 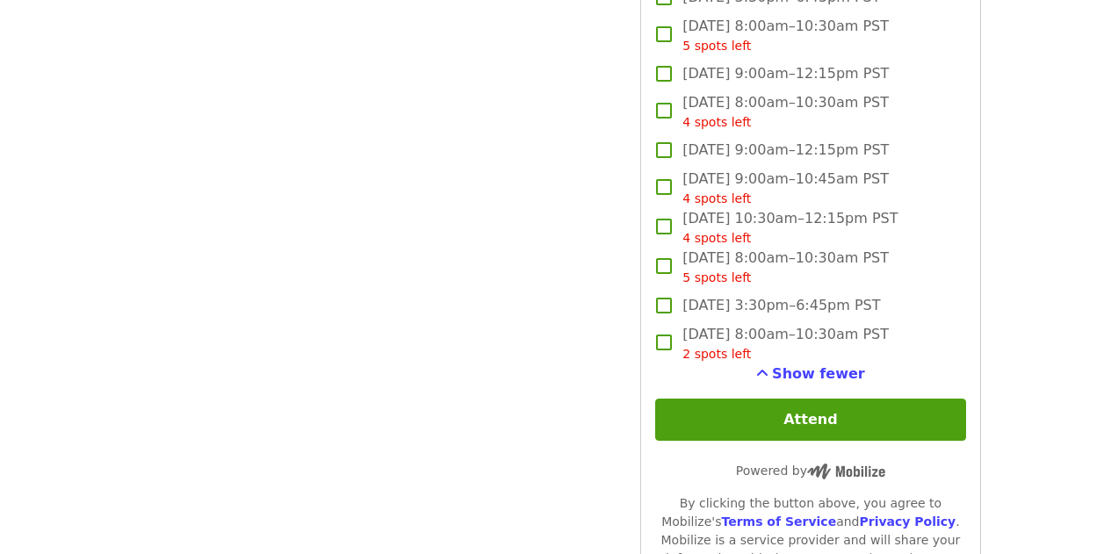 What do you see at coordinates (846, 472) in the screenshot?
I see `img: Powered by Mobilize` at bounding box center [846, 472].